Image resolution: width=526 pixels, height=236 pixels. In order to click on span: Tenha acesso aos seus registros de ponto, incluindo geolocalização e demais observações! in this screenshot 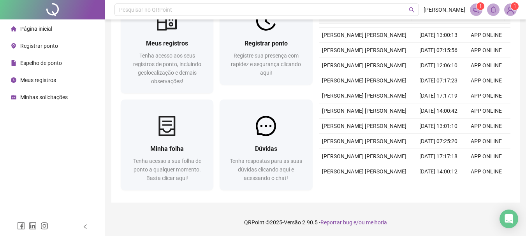, I will do `click(167, 69)`.